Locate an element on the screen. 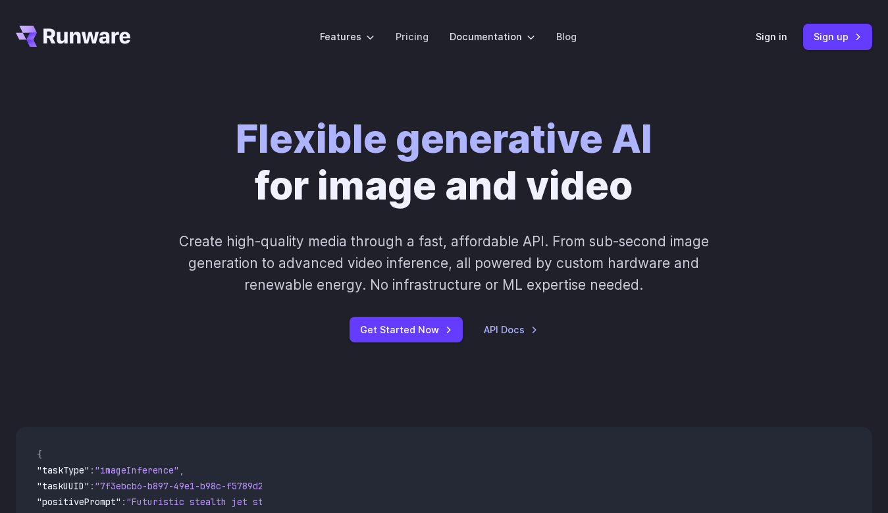 This screenshot has height=513, width=888. strong: Flexible generative AI is located at coordinates (444, 138).